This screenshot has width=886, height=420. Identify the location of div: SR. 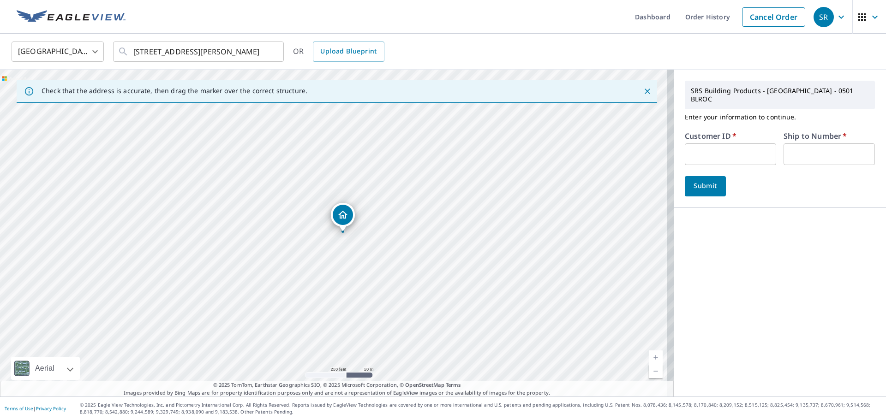
(823, 17).